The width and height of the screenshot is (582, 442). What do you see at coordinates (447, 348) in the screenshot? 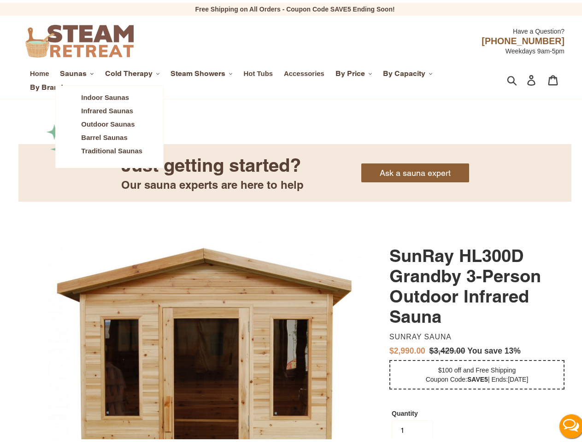
I see `s: $3,429.00` at bounding box center [447, 348].